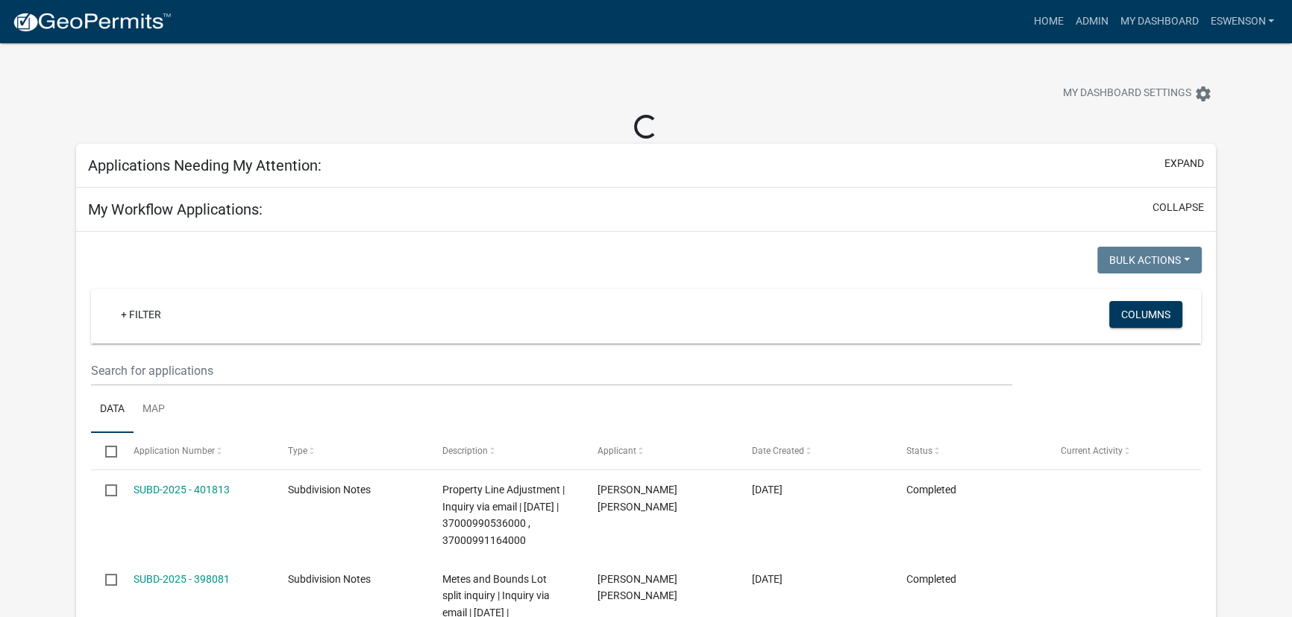 This screenshot has height=617, width=1292. Describe the element at coordinates (767, 490) in the screenshot. I see `span: 04/08/2025` at that location.